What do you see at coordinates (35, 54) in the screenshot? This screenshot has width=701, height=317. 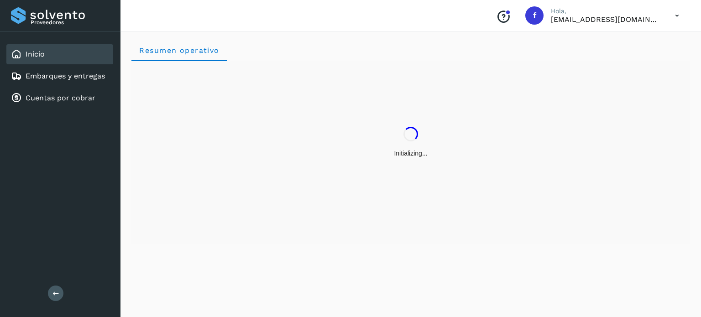 I see `a: Inicio` at bounding box center [35, 54].